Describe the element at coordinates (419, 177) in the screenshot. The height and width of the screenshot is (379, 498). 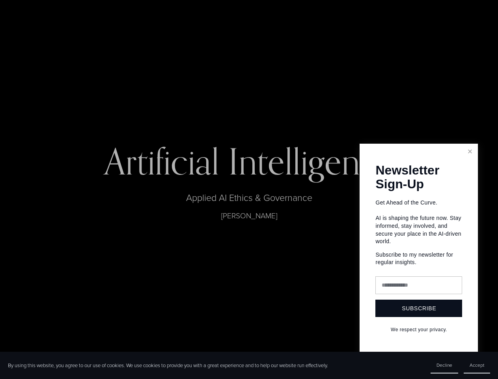
I see `h1: Newsletter Sign-Up` at that location.